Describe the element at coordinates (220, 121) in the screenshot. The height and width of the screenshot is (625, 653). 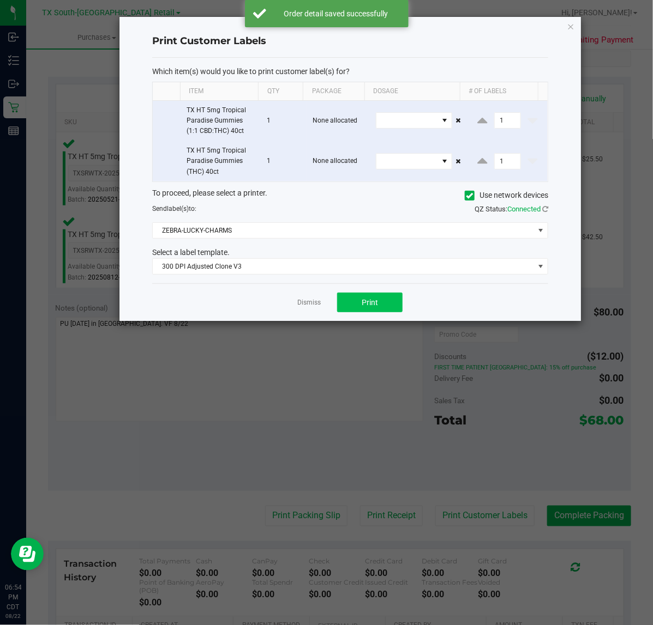
I see `td: TX HT 5mg Tropical Paradise Gummies (1:1 CBD:THC) 40ct` at that location.